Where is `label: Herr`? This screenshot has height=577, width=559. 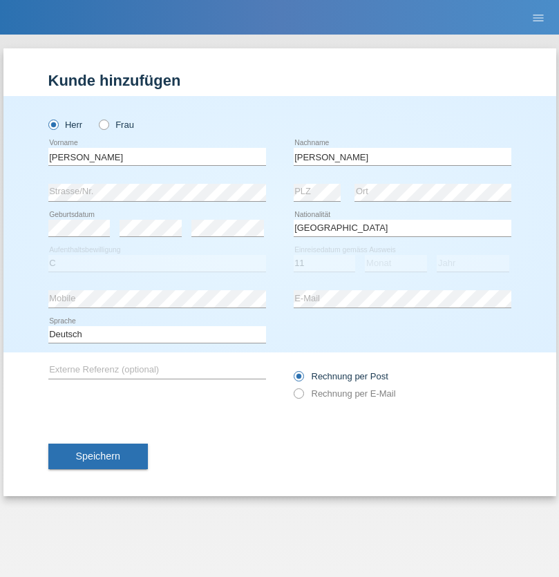
label: Herr is located at coordinates (66, 124).